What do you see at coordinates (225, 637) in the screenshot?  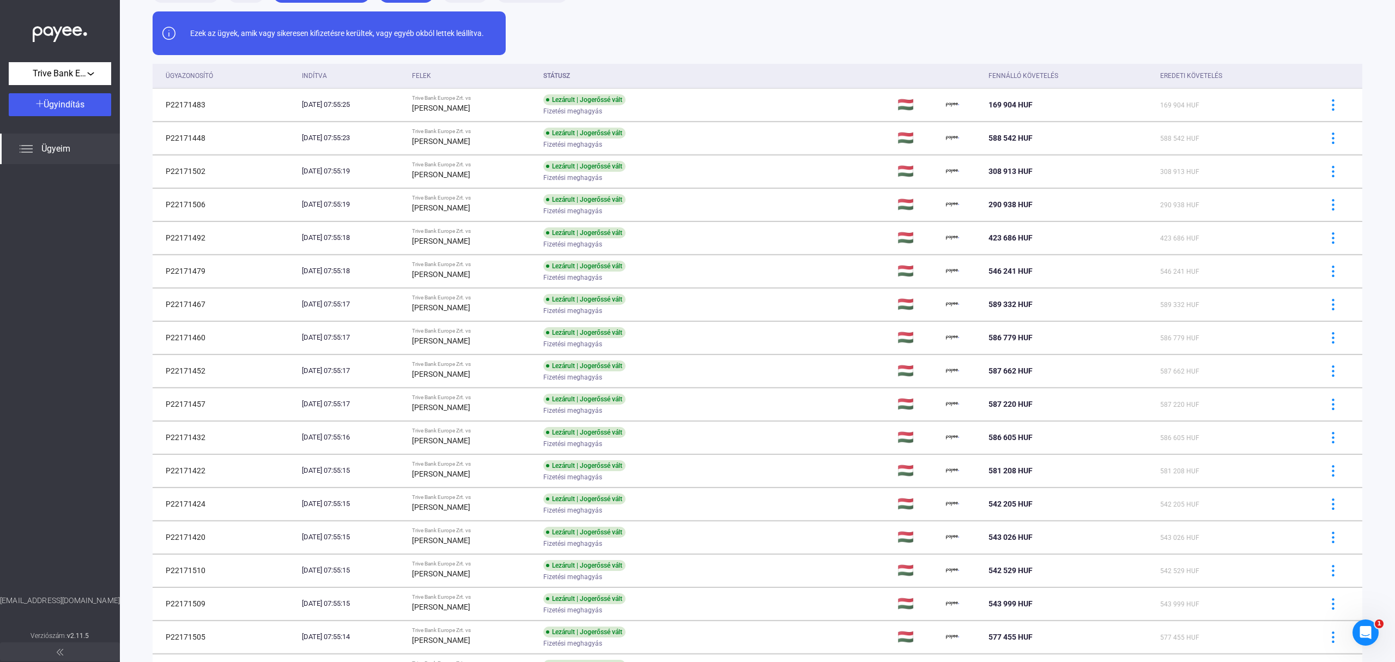 I see `td: P22171505` at bounding box center [225, 637].